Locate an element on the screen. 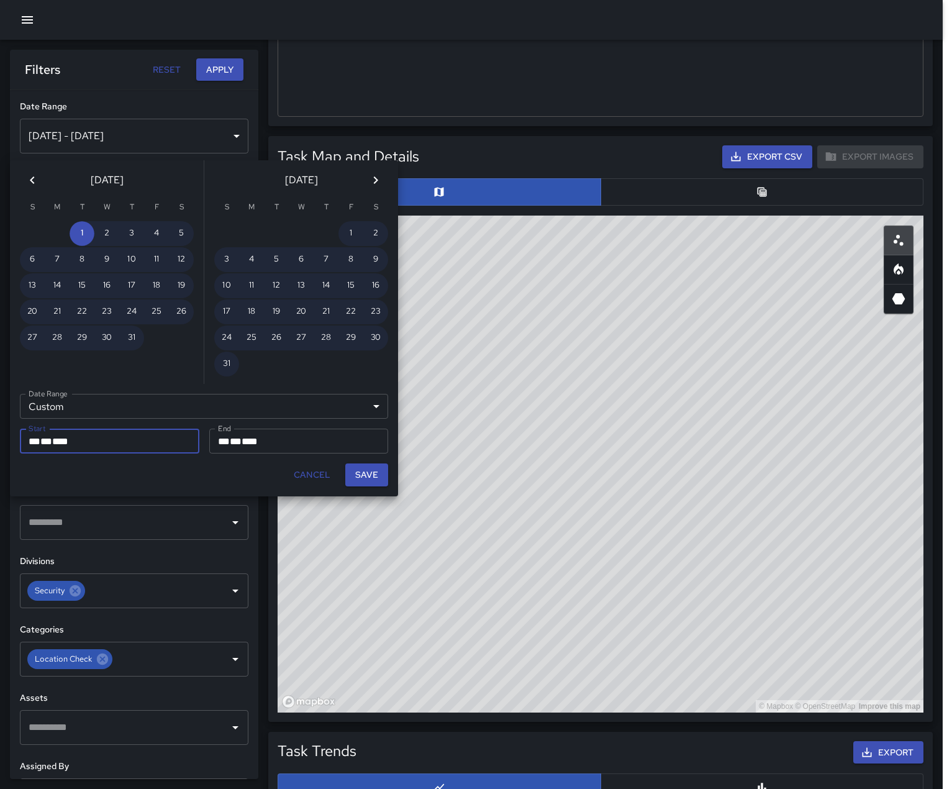 This screenshot has height=789, width=952. label: Start is located at coordinates (37, 428).